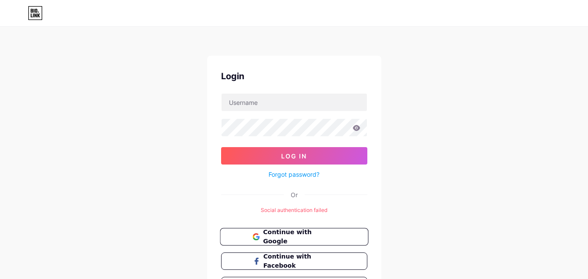 The width and height of the screenshot is (588, 279). I want to click on a: Forgot password?, so click(294, 174).